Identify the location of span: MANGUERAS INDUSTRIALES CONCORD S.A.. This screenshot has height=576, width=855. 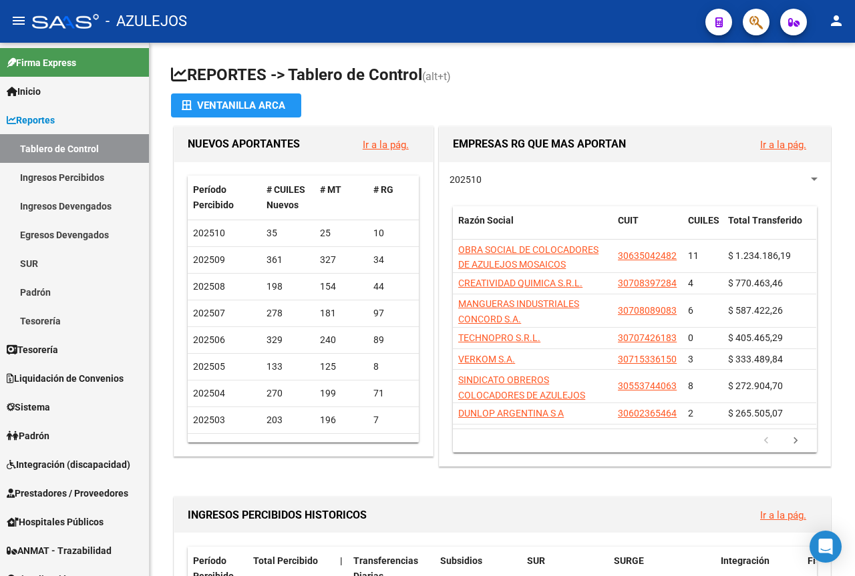
(518, 311).